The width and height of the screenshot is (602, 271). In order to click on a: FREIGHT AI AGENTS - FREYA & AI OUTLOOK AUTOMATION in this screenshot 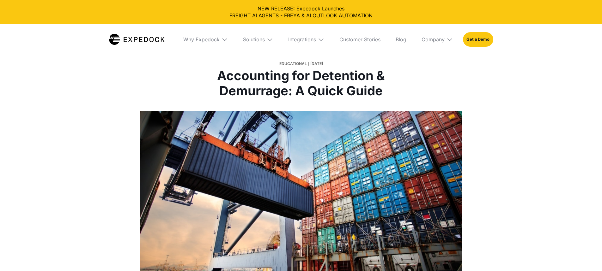, I will do `click(301, 15)`.